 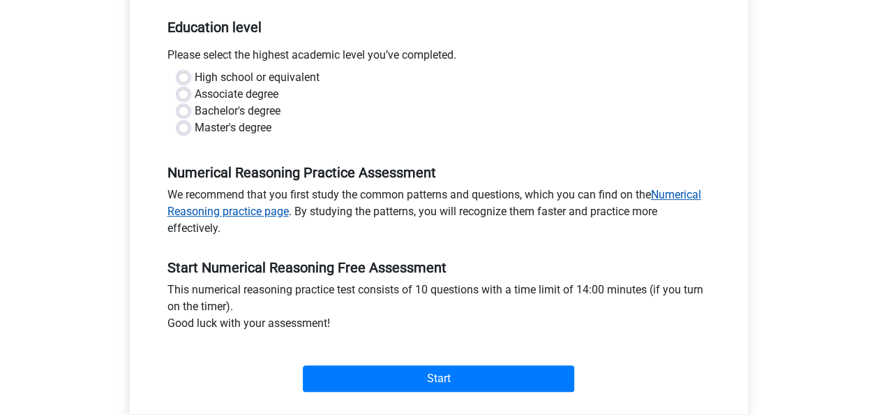 What do you see at coordinates (439, 172) in the screenshot?
I see `h5: Numerical Reasoning Practice Assessment` at bounding box center [439, 172].